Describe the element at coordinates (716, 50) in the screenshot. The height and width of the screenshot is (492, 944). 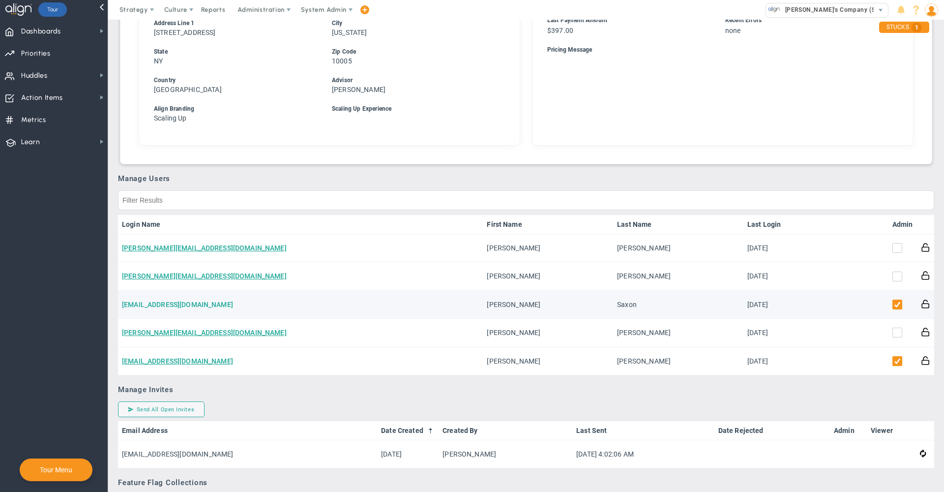
I see `div: Pricing Message` at that location.